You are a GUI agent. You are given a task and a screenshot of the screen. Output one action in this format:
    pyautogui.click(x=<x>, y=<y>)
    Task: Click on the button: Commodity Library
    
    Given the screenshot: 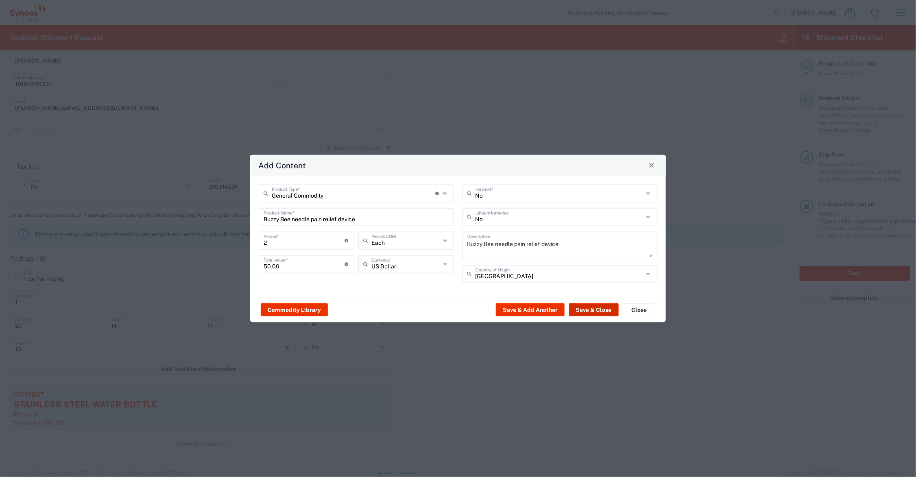 What is the action you would take?
    pyautogui.click(x=294, y=310)
    